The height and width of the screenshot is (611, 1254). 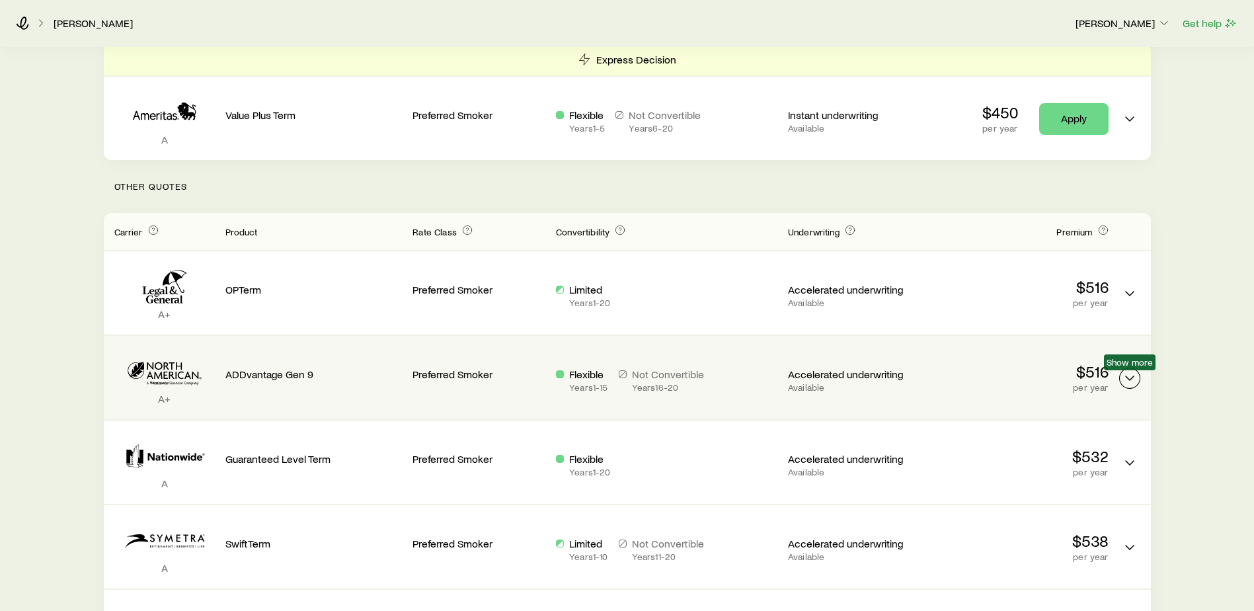 I want to click on p: $538, so click(x=1020, y=541).